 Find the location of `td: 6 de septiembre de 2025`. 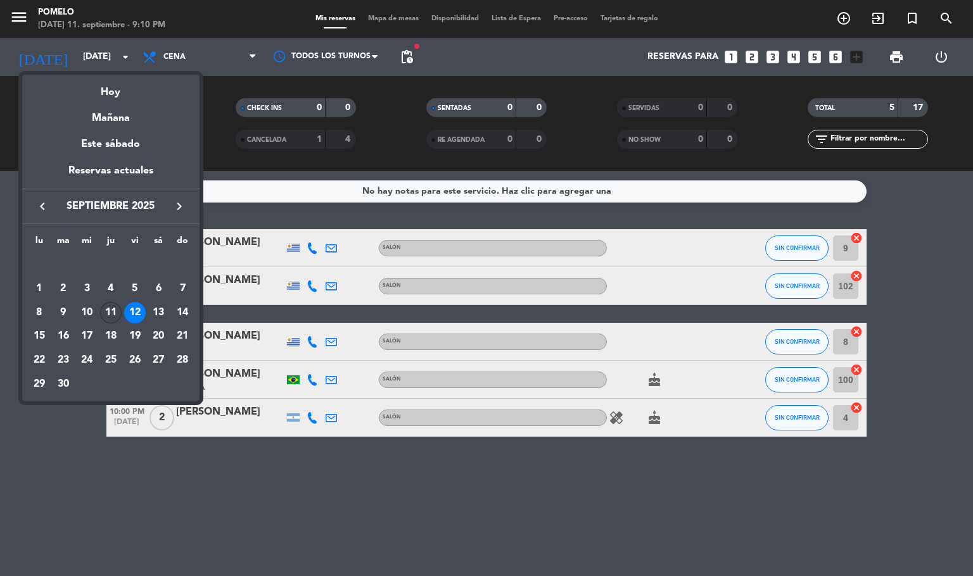

td: 6 de septiembre de 2025 is located at coordinates (159, 289).